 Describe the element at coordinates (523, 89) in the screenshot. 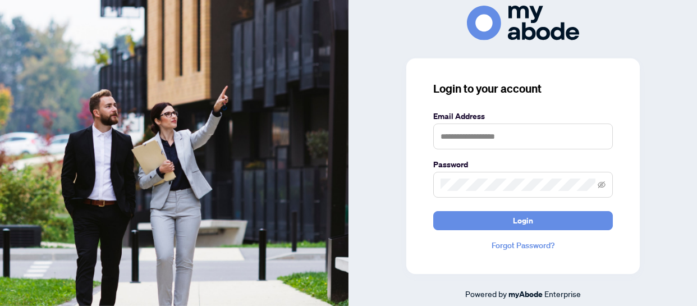

I see `h3: Login to your account` at that location.